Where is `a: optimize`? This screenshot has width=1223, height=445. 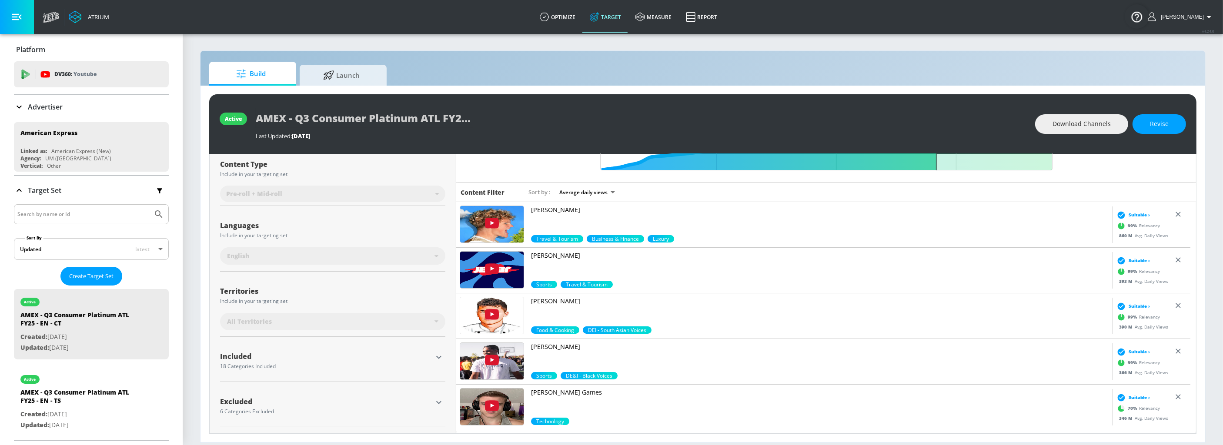 a: optimize is located at coordinates (558, 17).